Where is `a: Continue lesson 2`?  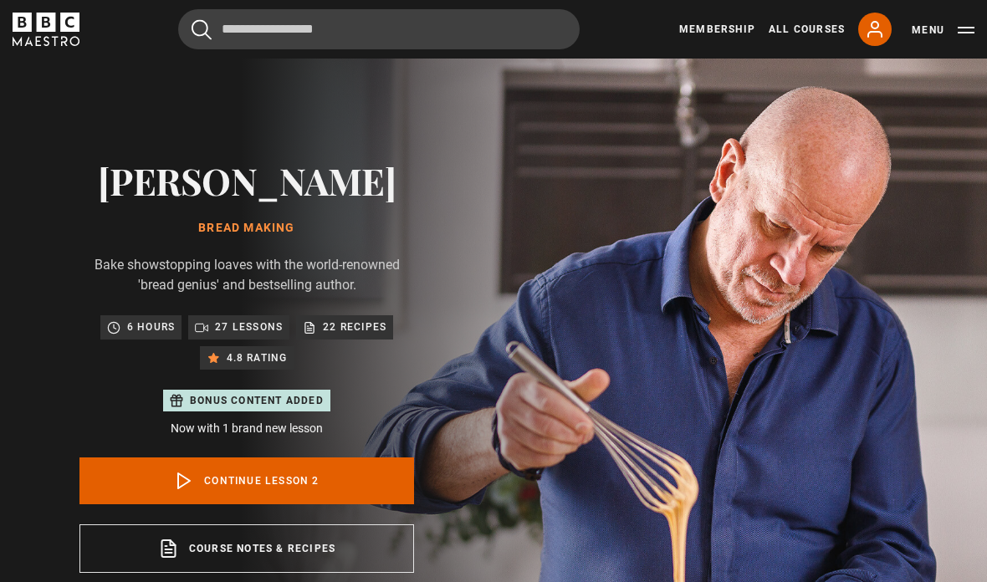 a: Continue lesson 2 is located at coordinates (247, 481).